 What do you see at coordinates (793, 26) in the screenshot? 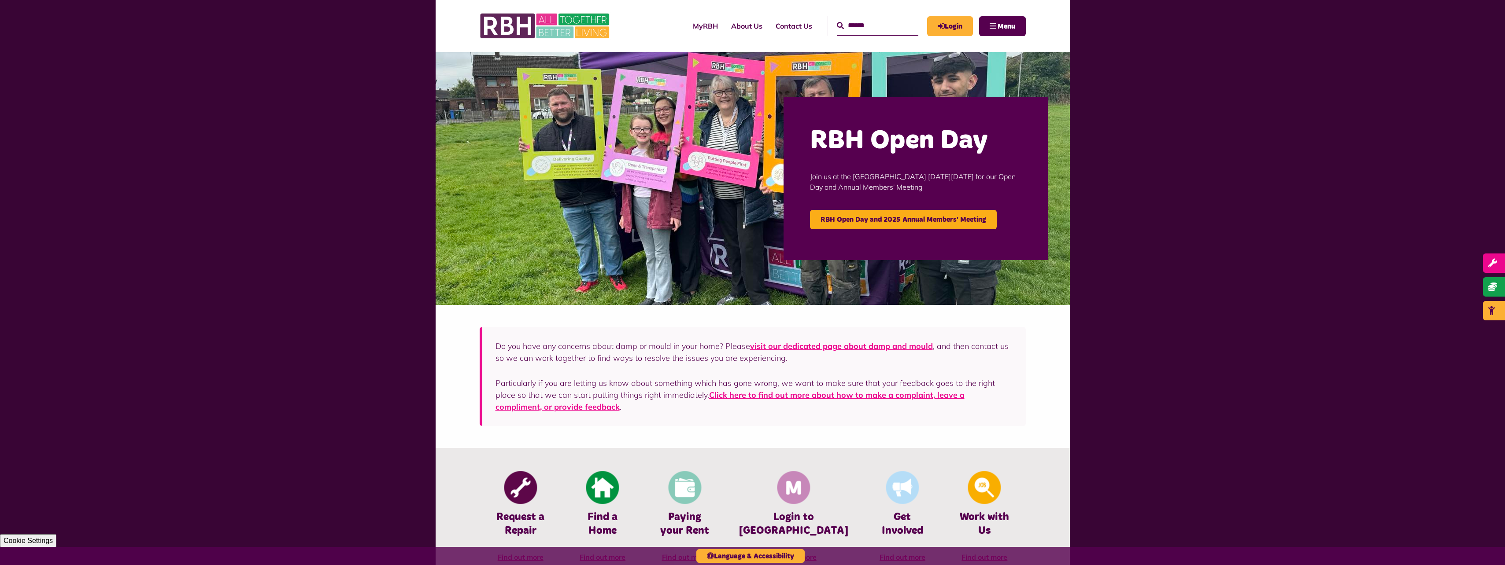
I see `a: Contact Us` at bounding box center [793, 26].